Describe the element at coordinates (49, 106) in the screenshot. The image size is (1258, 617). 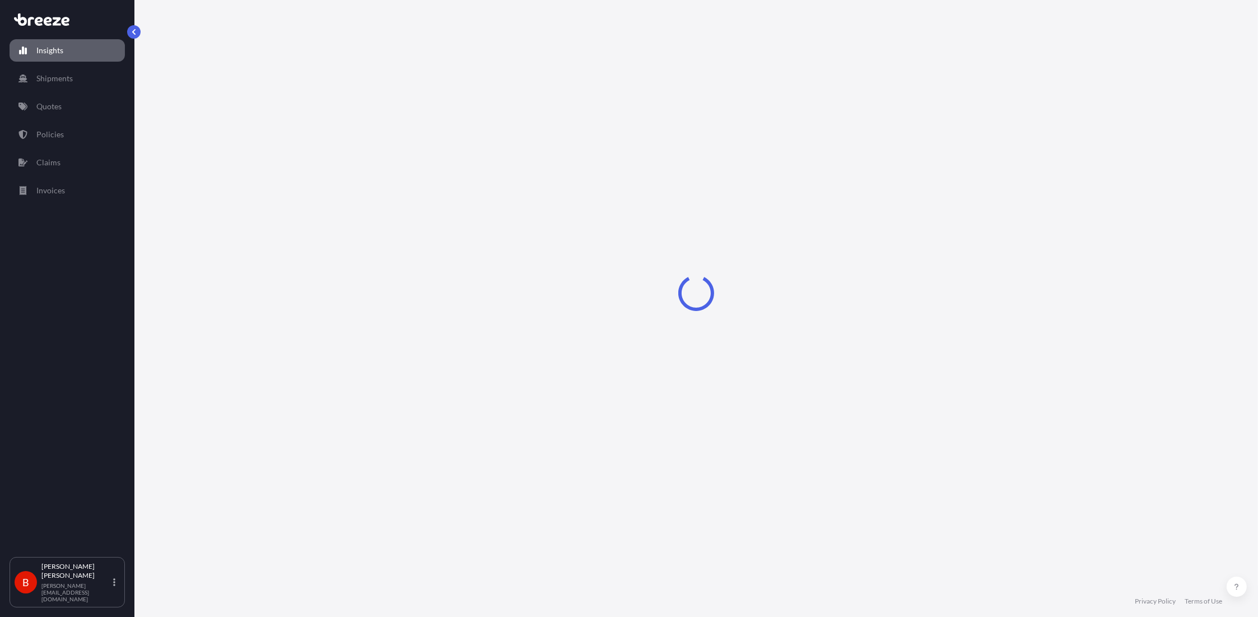
I see `p: Quotes` at that location.